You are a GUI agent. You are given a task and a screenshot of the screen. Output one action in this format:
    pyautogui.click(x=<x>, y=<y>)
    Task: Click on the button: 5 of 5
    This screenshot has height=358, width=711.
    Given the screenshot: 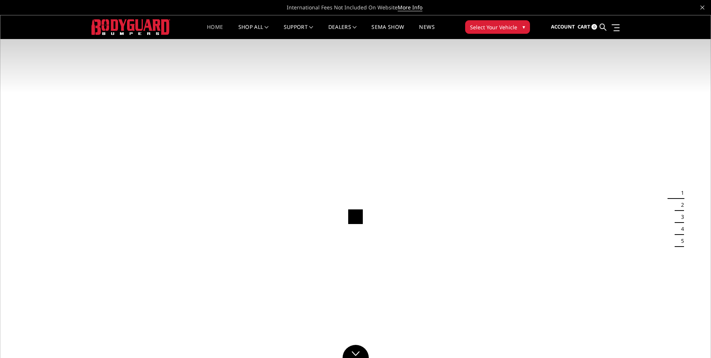 What is the action you would take?
    pyautogui.click(x=681, y=241)
    